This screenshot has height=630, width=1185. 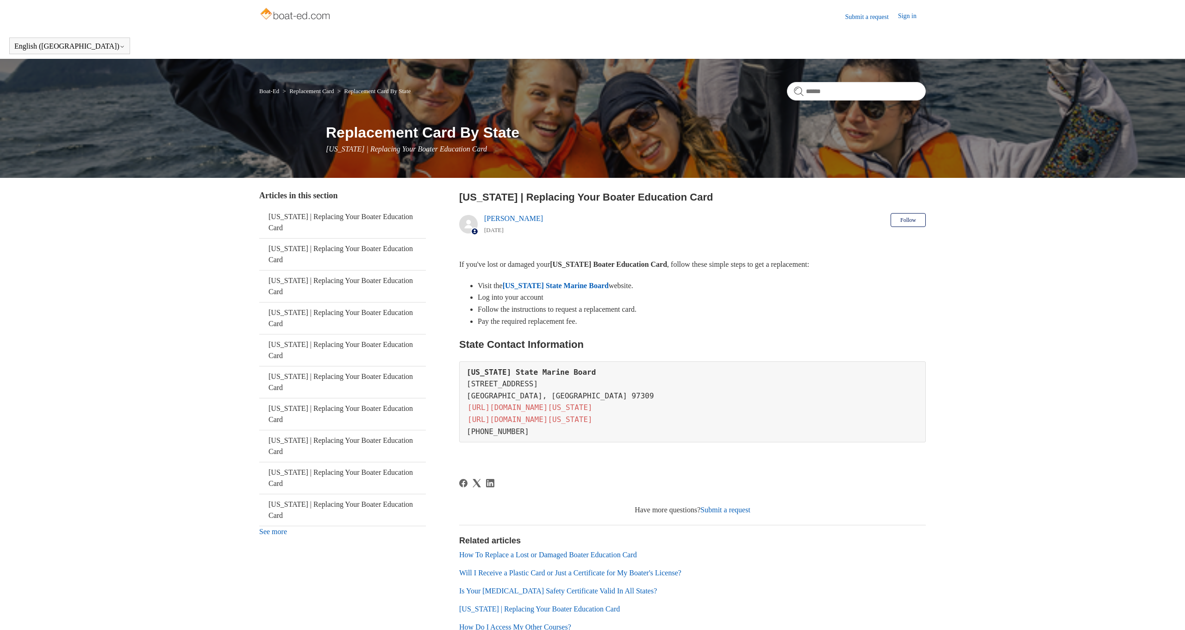 What do you see at coordinates (312, 91) in the screenshot?
I see `a: Replacement Card` at bounding box center [312, 91].